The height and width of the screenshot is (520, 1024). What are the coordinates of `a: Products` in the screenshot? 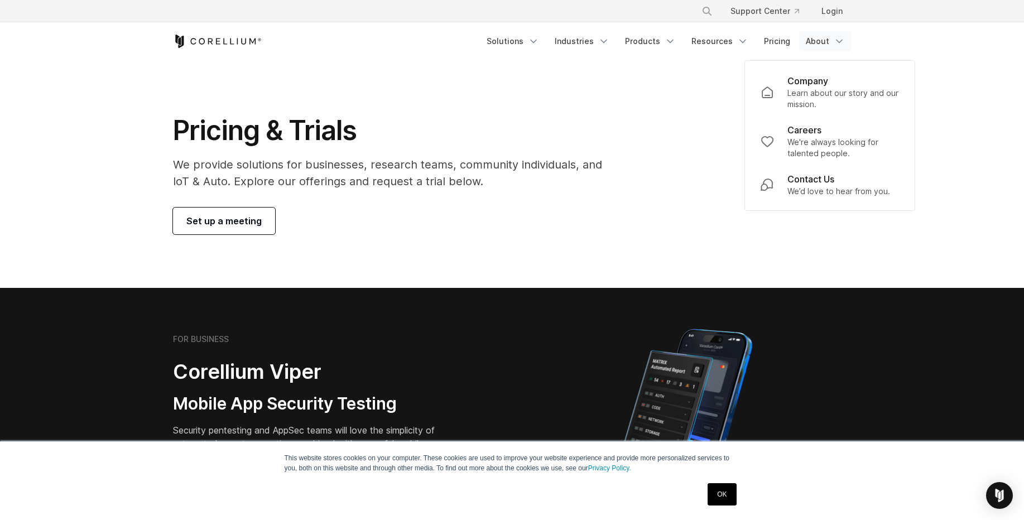 It's located at (650, 41).